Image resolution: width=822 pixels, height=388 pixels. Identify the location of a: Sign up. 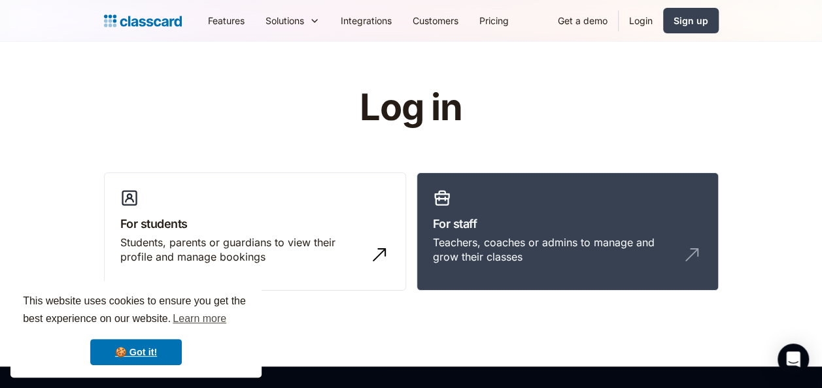
(690, 20).